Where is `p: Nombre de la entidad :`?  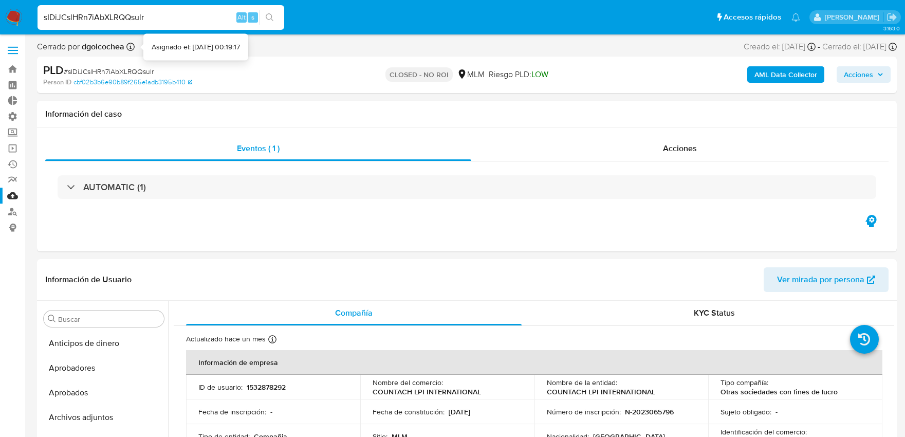
p: Nombre de la entidad : is located at coordinates (582, 382).